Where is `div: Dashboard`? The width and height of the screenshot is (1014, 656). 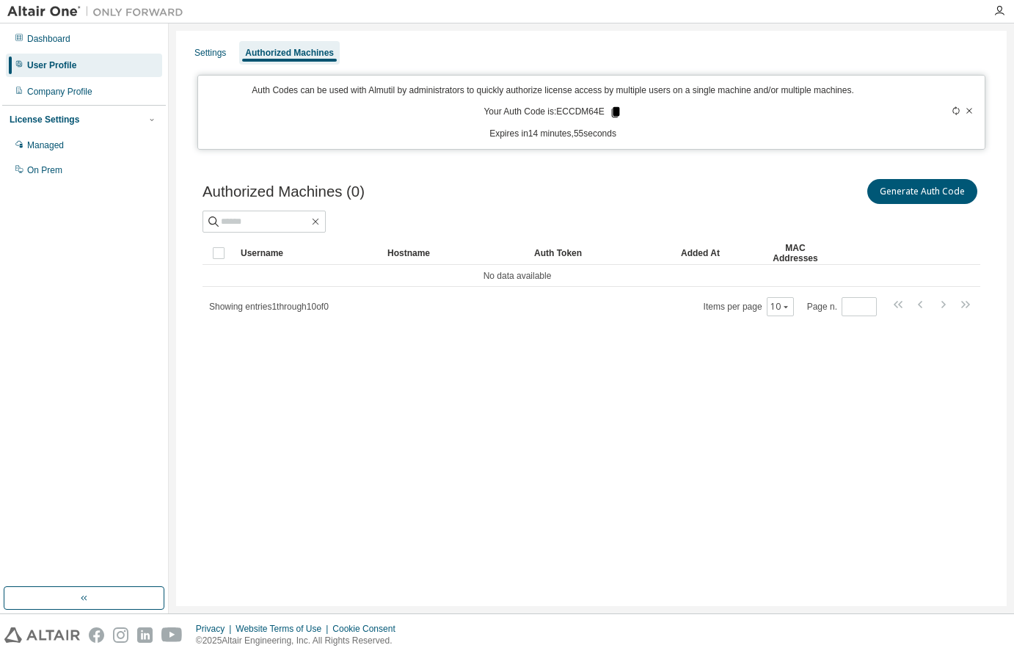 div: Dashboard is located at coordinates (48, 39).